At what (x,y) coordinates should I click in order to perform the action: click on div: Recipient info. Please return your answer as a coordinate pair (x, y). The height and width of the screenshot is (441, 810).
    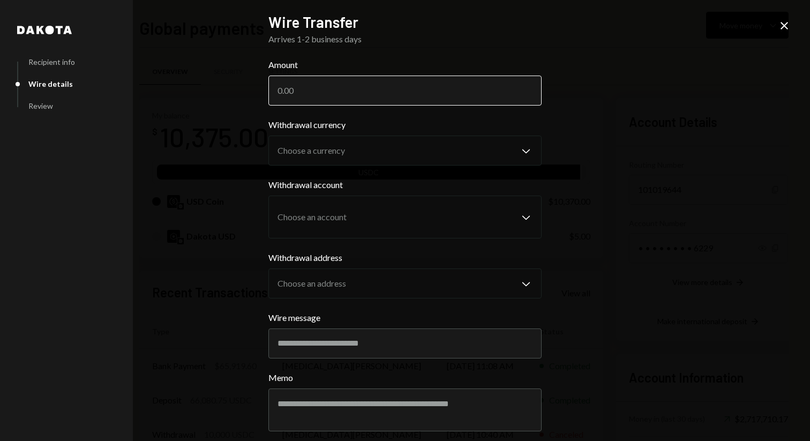
    Looking at the image, I should click on (51, 62).